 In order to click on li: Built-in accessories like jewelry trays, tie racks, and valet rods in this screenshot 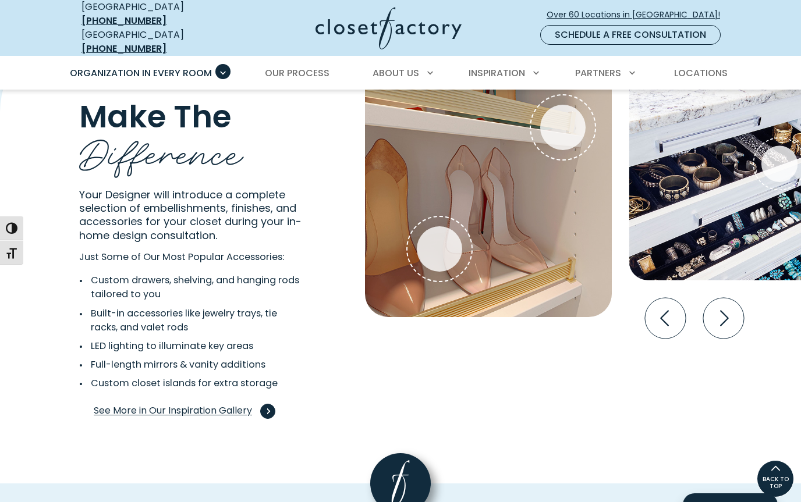, I will do `click(190, 321)`.